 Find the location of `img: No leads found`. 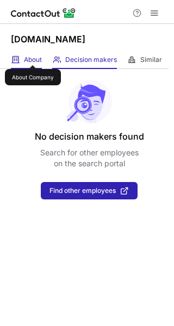

img: No leads found is located at coordinates (89, 102).